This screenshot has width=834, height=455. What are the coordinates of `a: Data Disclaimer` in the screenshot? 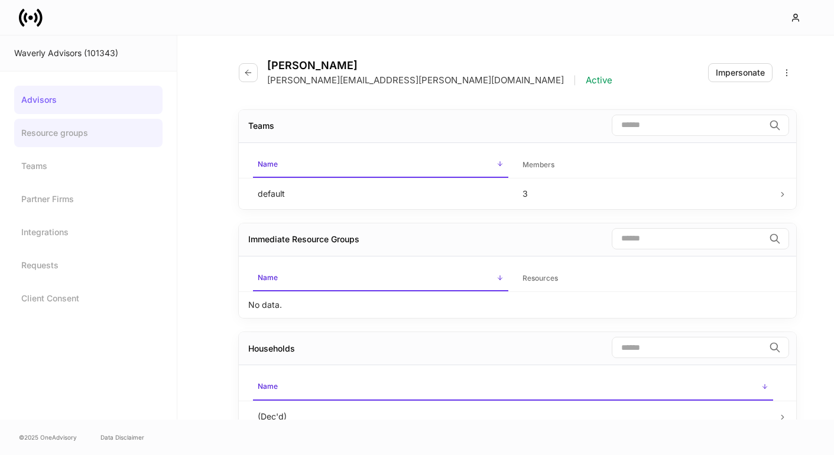 It's located at (122, 437).